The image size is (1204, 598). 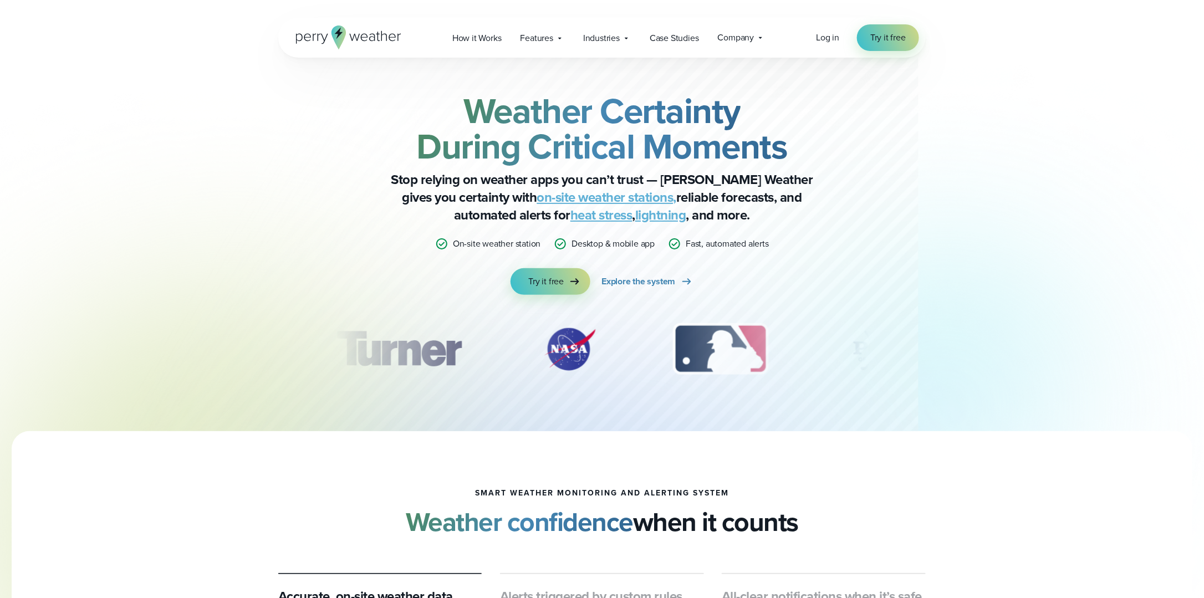 What do you see at coordinates (570, 349) in the screenshot?
I see `div: 2 of 12` at bounding box center [570, 349].